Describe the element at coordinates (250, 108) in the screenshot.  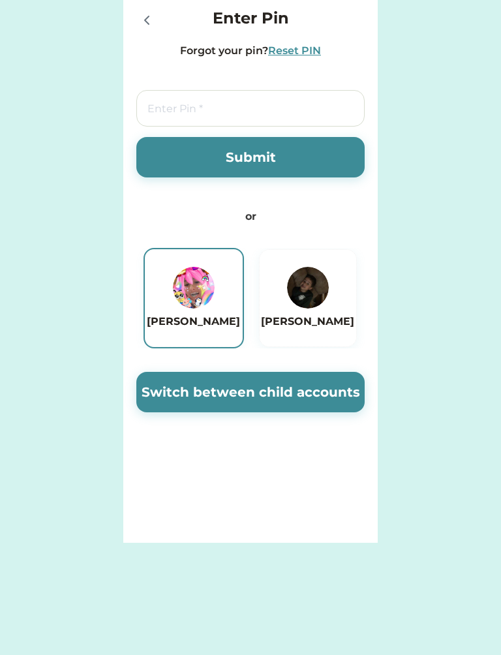
I see `input: Enter Pin *` at that location.